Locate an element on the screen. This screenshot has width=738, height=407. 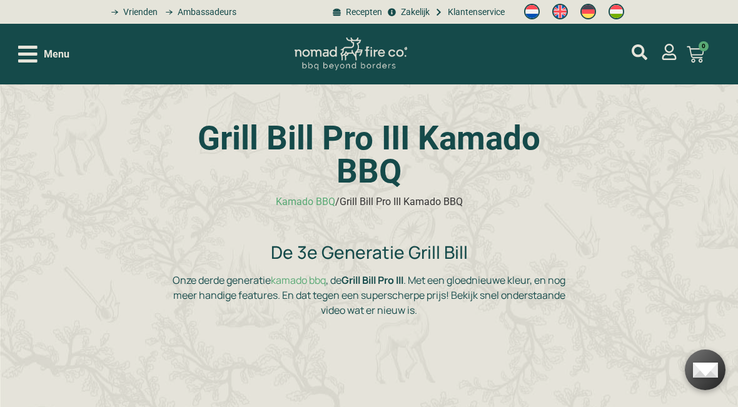
span: Ambassadeurs is located at coordinates (205, 12).